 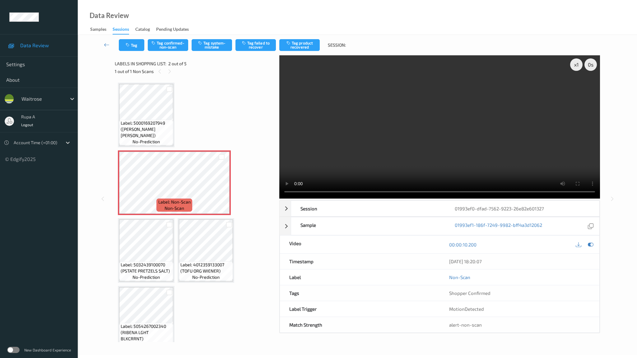 I want to click on button: Tag system-mistake, so click(x=212, y=45).